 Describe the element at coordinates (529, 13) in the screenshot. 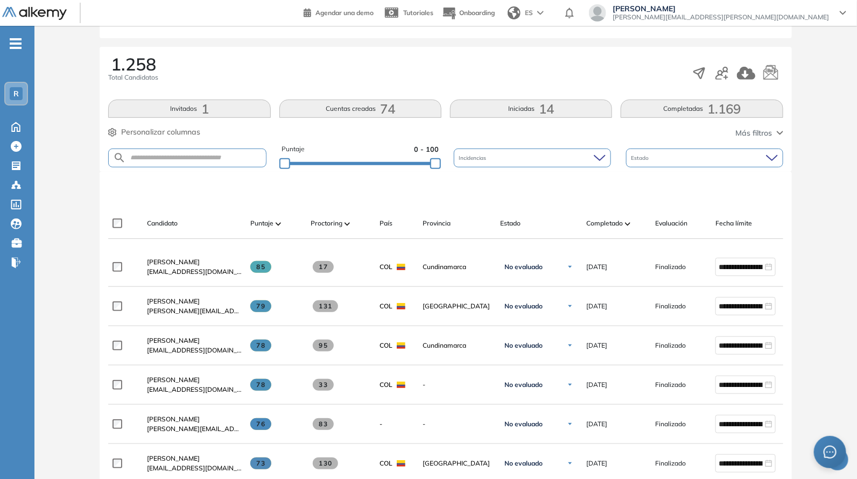

I see `span: ES` at that location.